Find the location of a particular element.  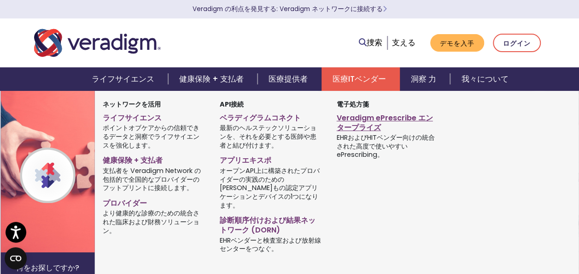

img: Veradigm ネットワーク is located at coordinates (75, 171).